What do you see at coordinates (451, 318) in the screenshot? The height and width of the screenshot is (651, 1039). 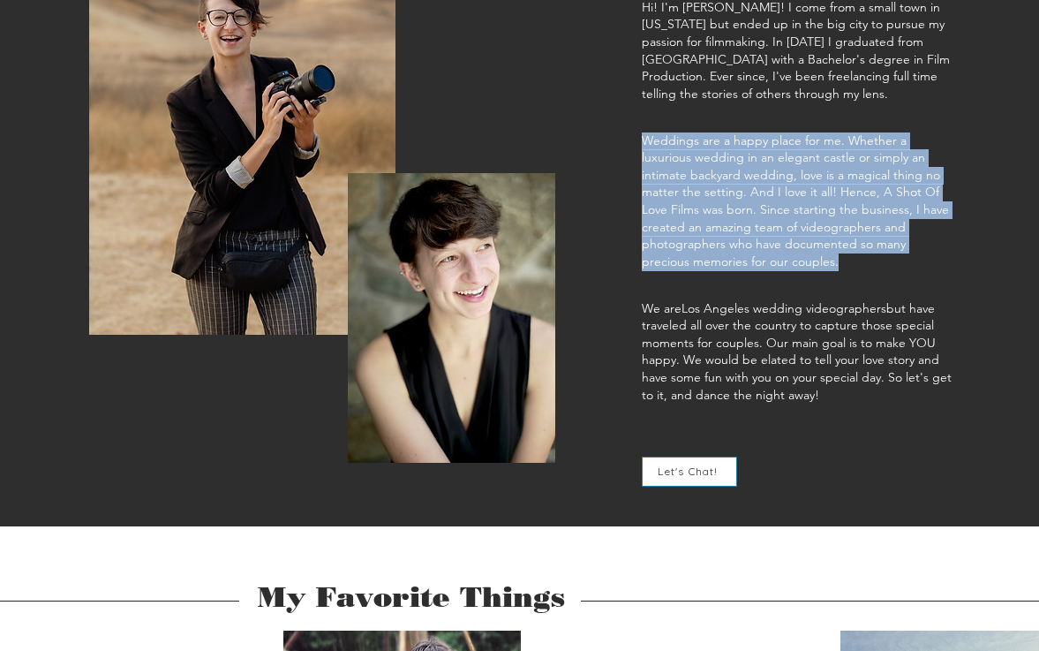 I see `img: DSC04740.JPG` at bounding box center [451, 318].